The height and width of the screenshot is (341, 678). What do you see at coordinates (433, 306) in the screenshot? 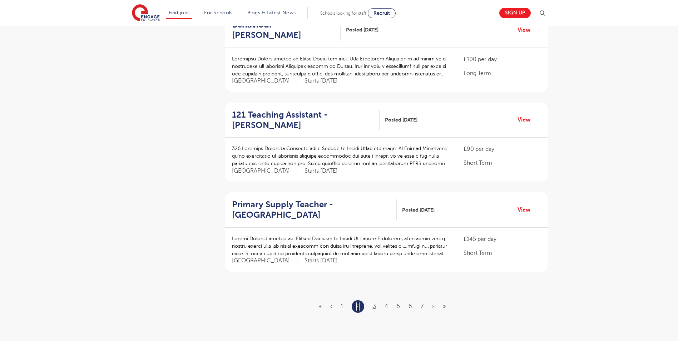
I see `a: Next` at bounding box center [433, 306].